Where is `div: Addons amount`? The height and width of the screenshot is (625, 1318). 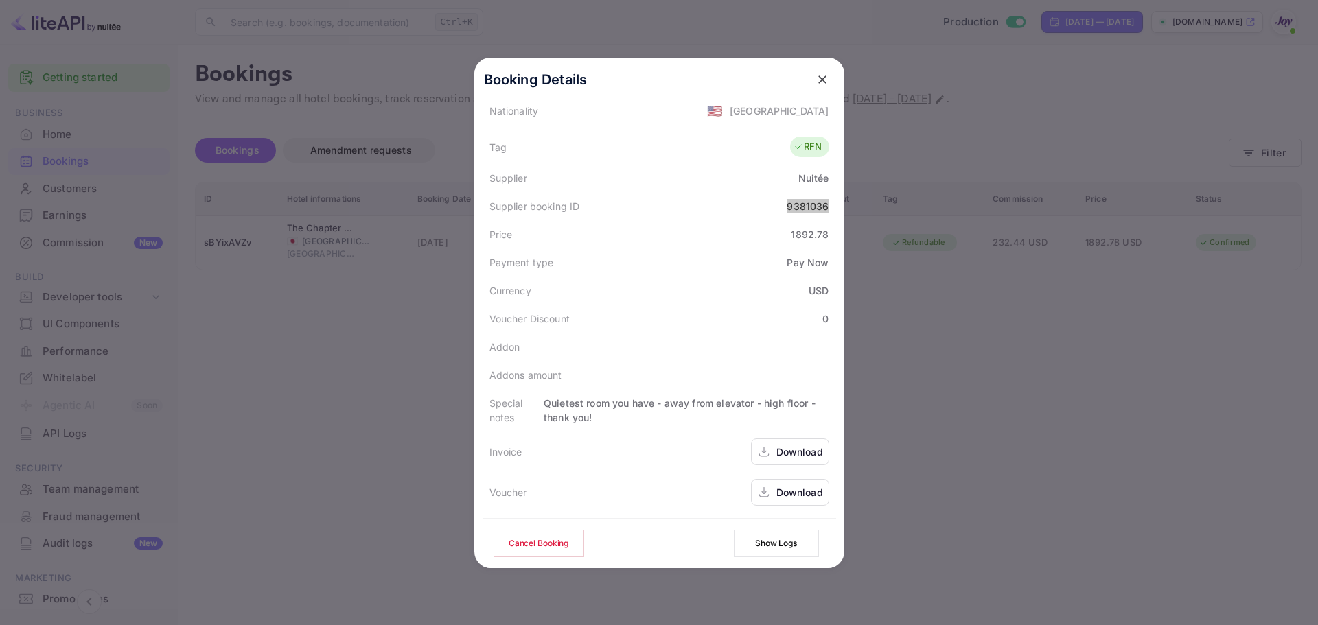
div: Addons amount is located at coordinates (526, 375).